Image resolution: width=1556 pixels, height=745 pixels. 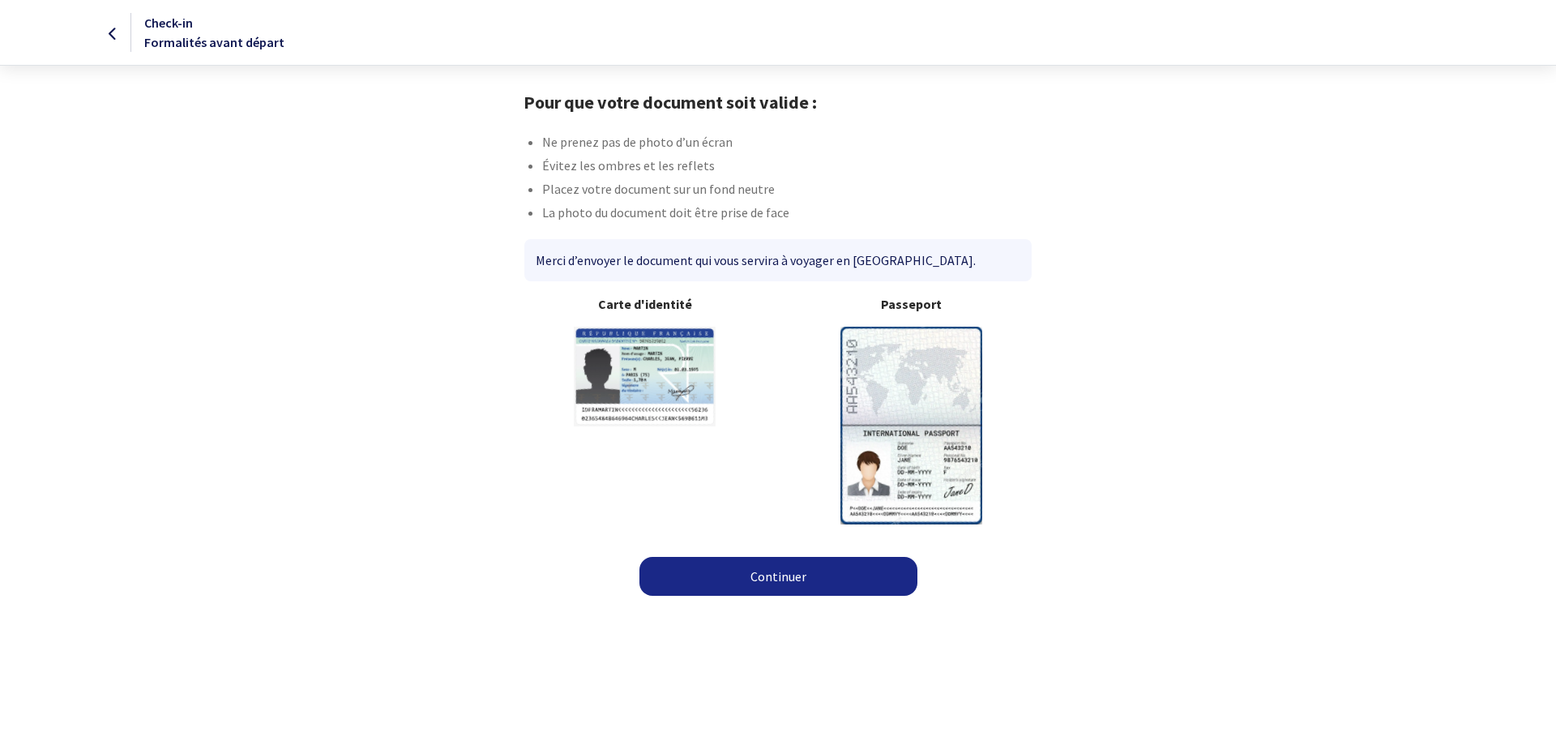 I want to click on li: Ne prenez pas de photo d’un écran, so click(x=787, y=143).